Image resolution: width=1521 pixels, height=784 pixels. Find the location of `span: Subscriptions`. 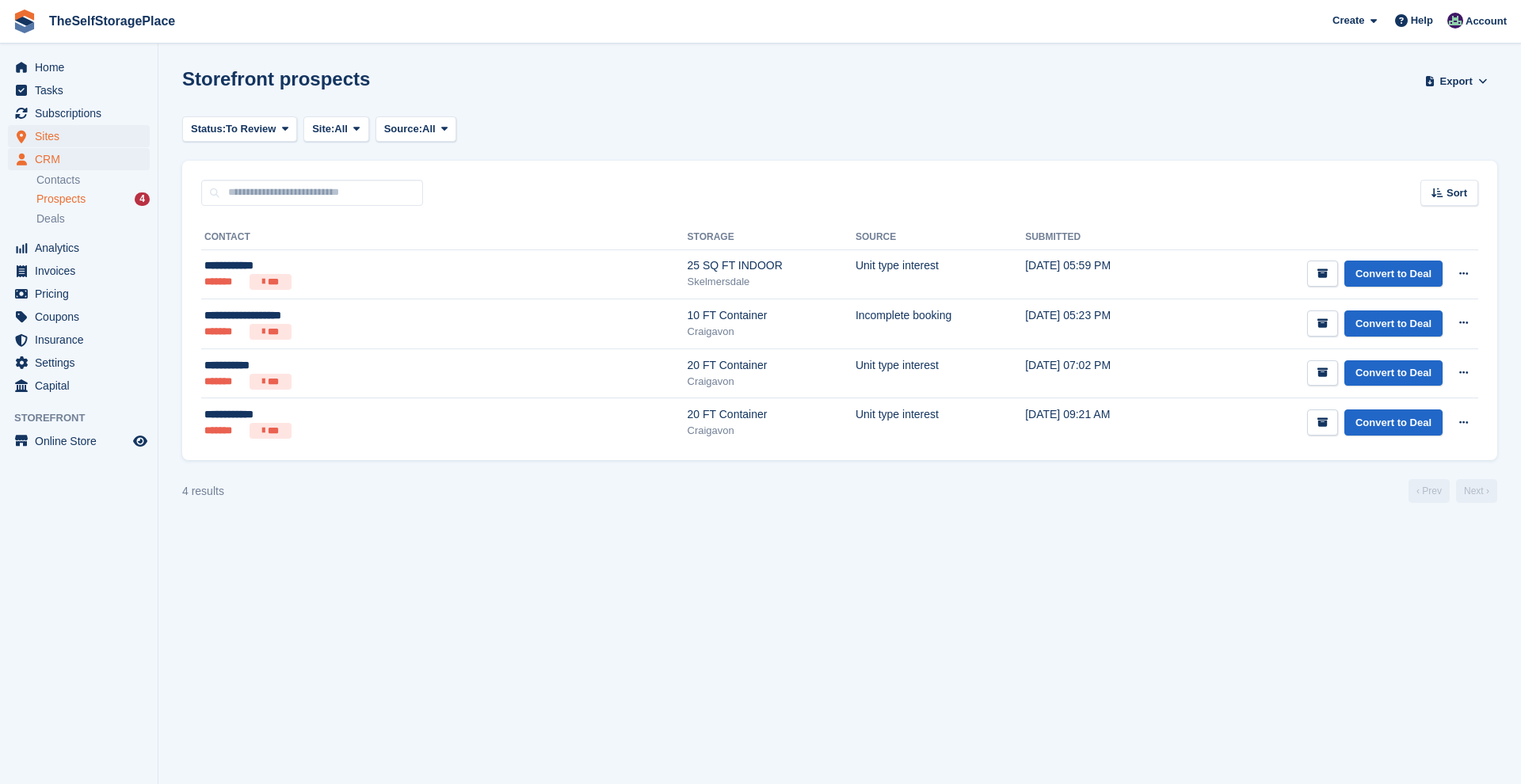

span: Subscriptions is located at coordinates (83, 113).